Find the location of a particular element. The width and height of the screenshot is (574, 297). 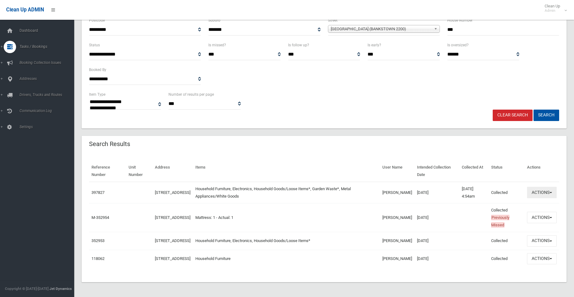

span: Previously Missed is located at coordinates (500, 221).